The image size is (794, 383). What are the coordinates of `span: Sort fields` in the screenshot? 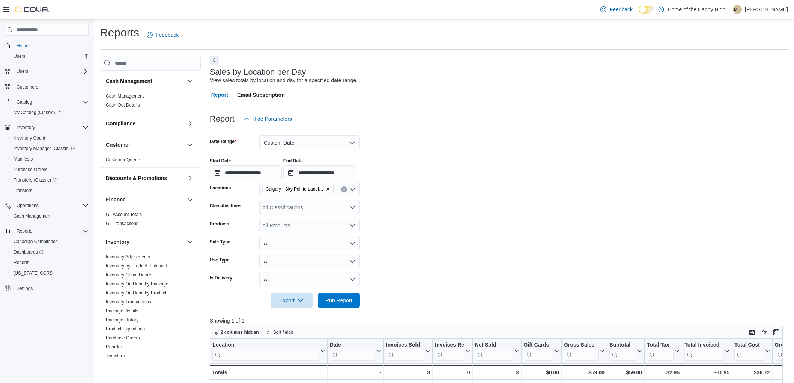 It's located at (283, 332).